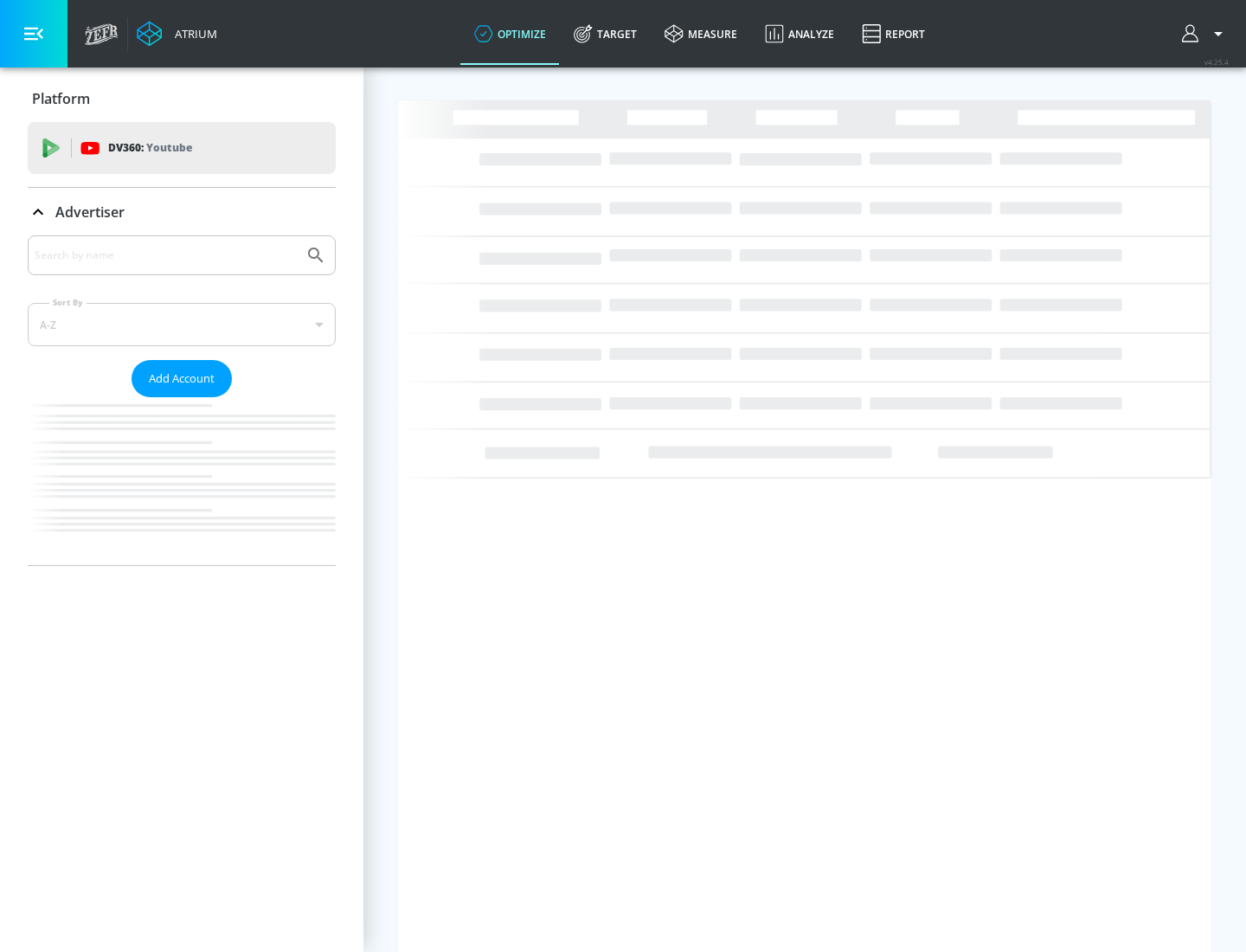 This screenshot has height=952, width=1246. I want to click on input: Search by name, so click(165, 255).